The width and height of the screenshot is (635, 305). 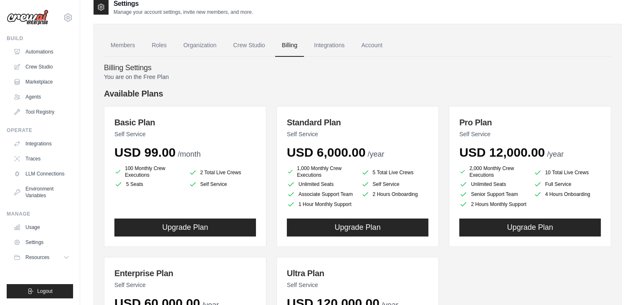 I want to click on a: Agents, so click(x=41, y=97).